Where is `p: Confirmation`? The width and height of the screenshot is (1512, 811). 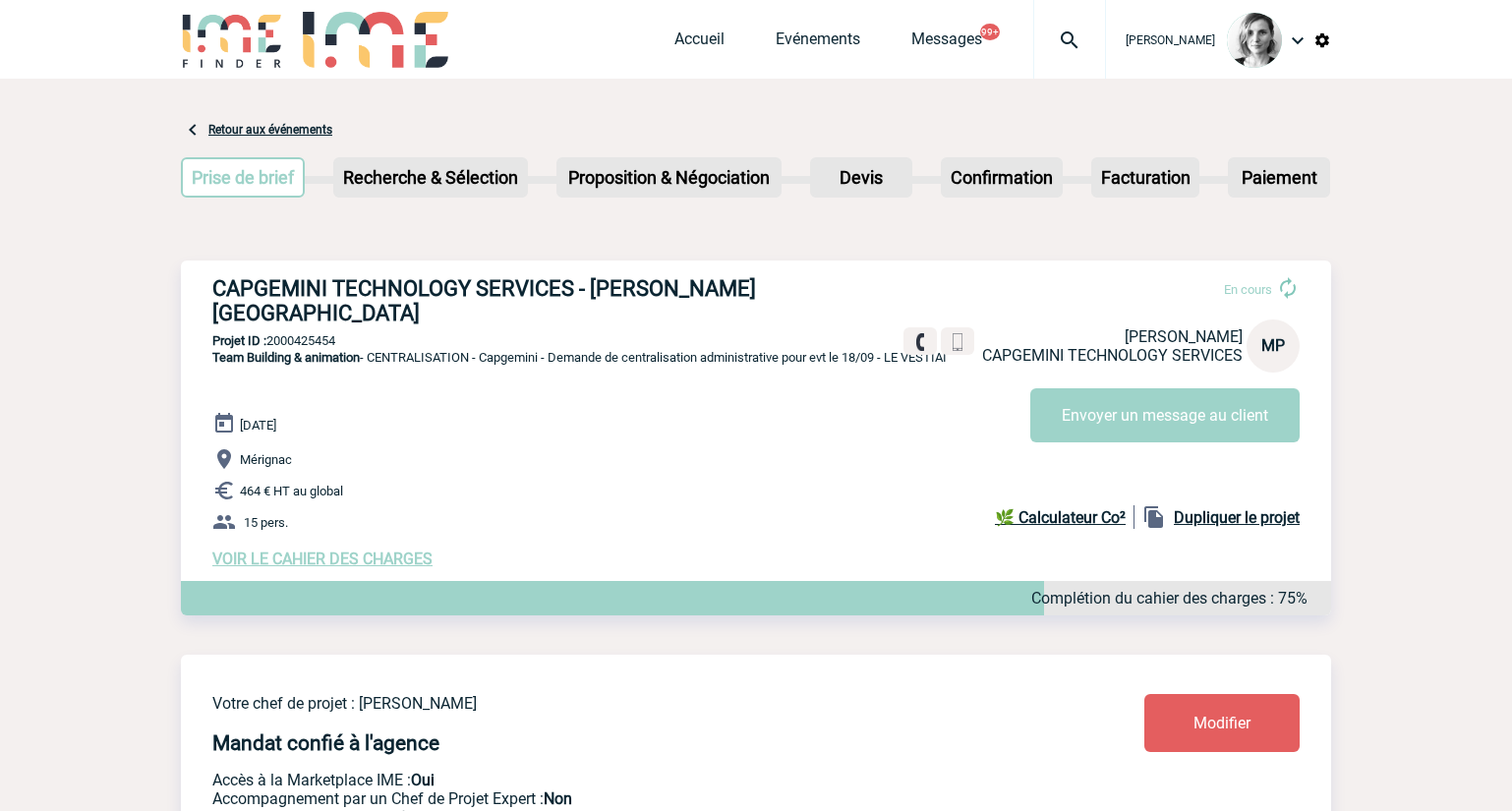
p: Confirmation is located at coordinates (1001, 177).